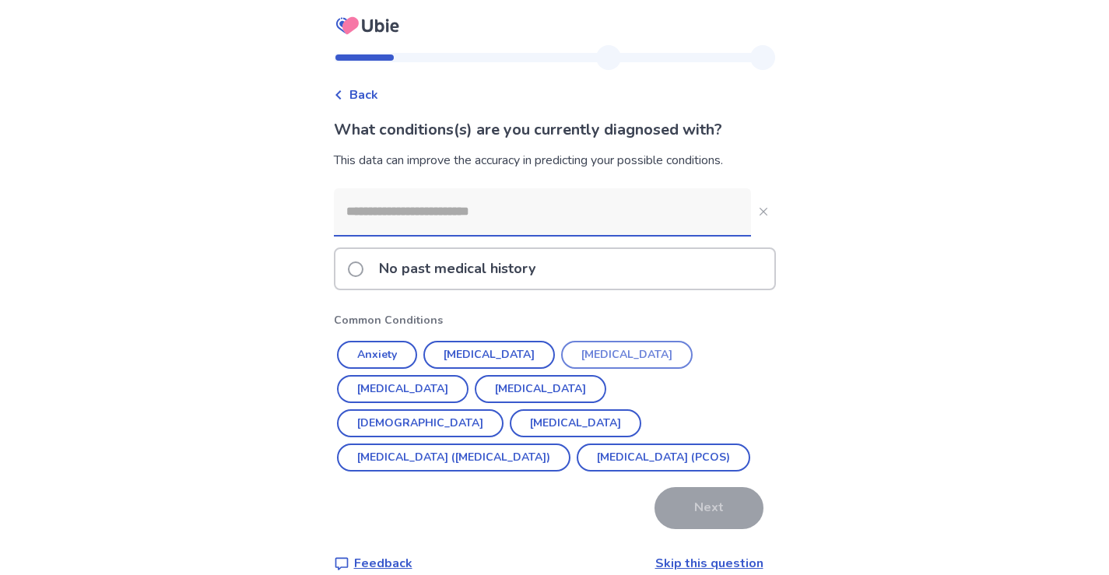 The height and width of the screenshot is (575, 1109). What do you see at coordinates (555, 320) in the screenshot?
I see `p: Common Conditions` at bounding box center [555, 320].